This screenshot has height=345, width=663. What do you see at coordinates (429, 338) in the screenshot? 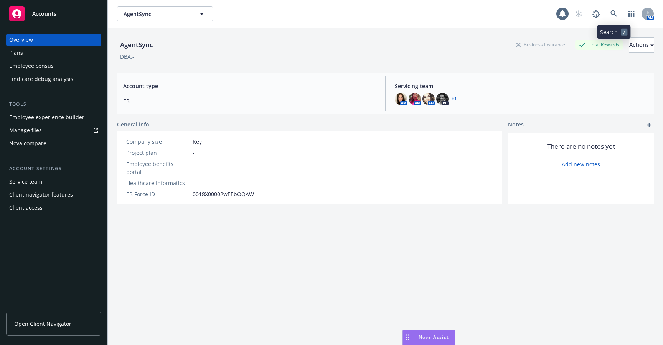
I see `button: Nova Assist` at bounding box center [429, 338].